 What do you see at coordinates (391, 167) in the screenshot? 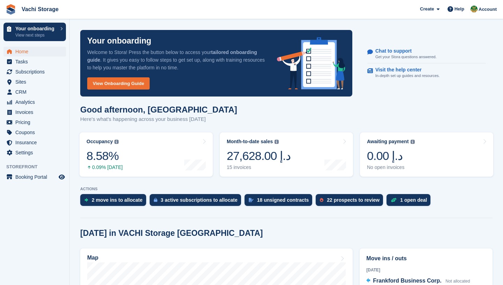
I see `div: No open invoices` at bounding box center [391, 167].